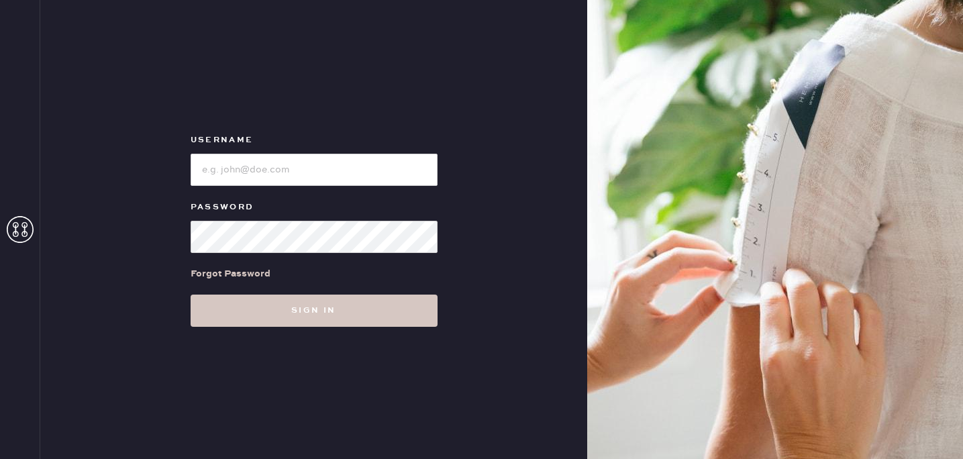 The width and height of the screenshot is (963, 459). What do you see at coordinates (230, 274) in the screenshot?
I see `a: Forgot Password` at bounding box center [230, 274].